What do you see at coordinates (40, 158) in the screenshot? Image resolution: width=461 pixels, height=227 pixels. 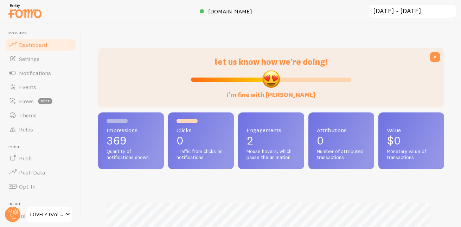 I see `a: Push` at bounding box center [40, 158].